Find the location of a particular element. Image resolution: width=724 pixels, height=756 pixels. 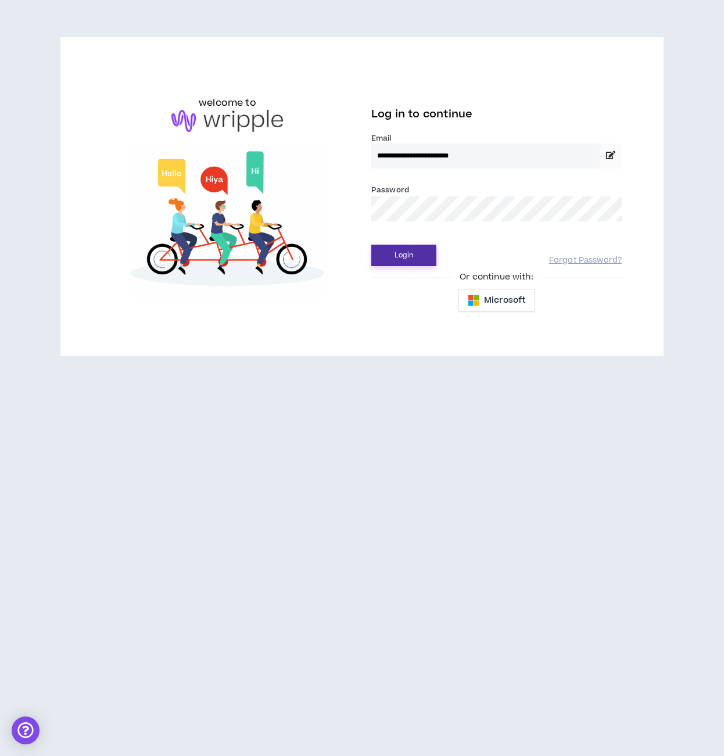

span: Log in to continue is located at coordinates (422, 114).